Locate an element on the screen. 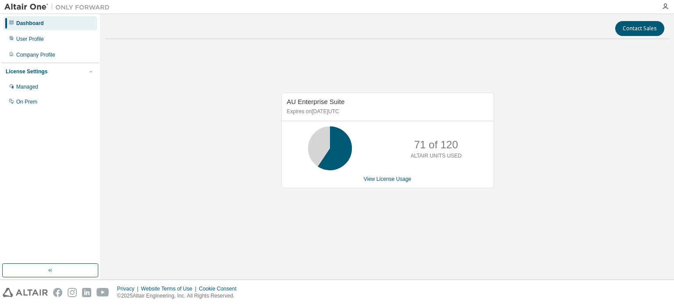 The width and height of the screenshot is (674, 305). img: linkedin.svg is located at coordinates (86, 292).